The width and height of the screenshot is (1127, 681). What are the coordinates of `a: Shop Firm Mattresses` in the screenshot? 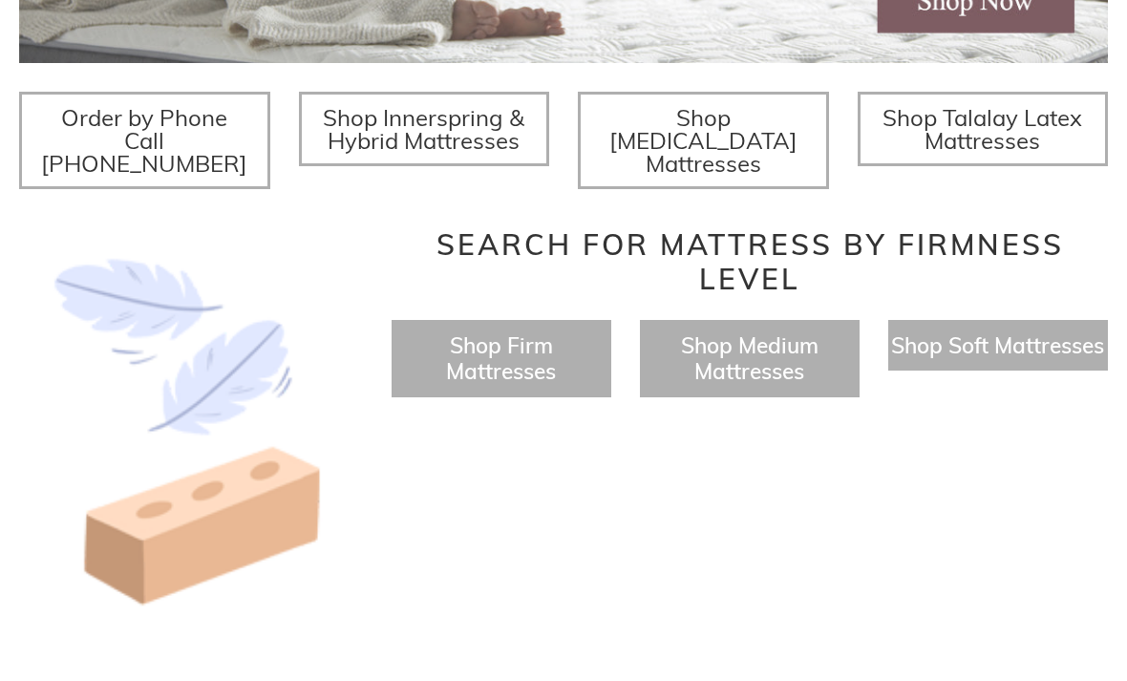 It's located at (500, 359).